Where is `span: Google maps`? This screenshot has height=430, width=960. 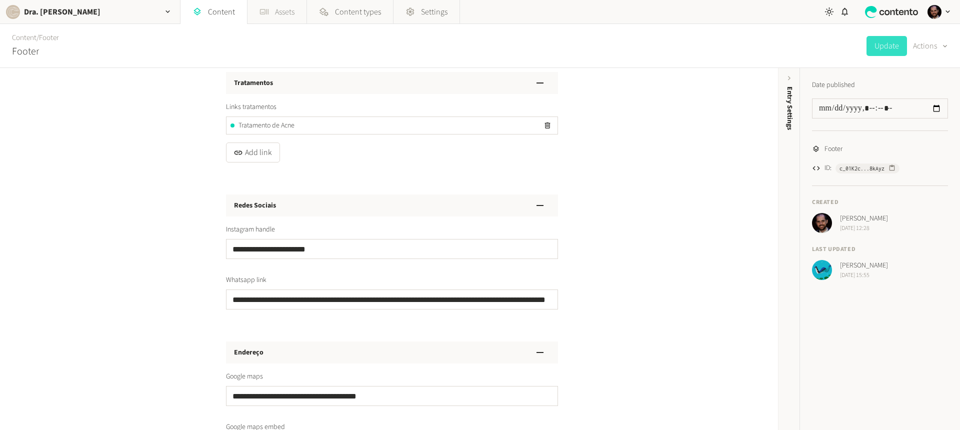
span: Google maps is located at coordinates (244, 376).